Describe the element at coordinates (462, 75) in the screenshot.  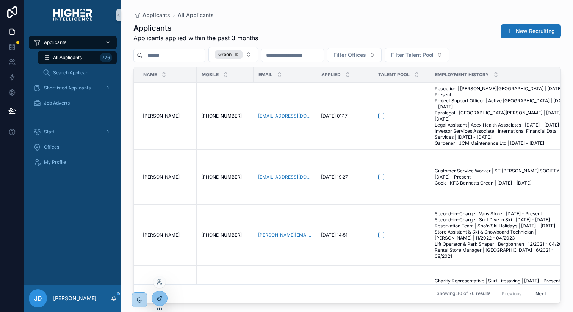
I see `span: Employment History` at that location.